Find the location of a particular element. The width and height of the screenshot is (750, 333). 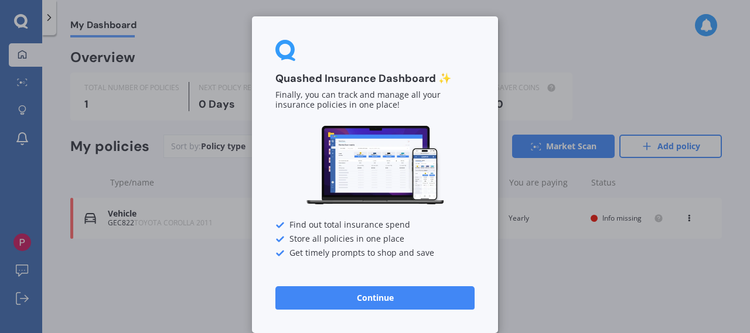

button: Continue is located at coordinates (375, 298).